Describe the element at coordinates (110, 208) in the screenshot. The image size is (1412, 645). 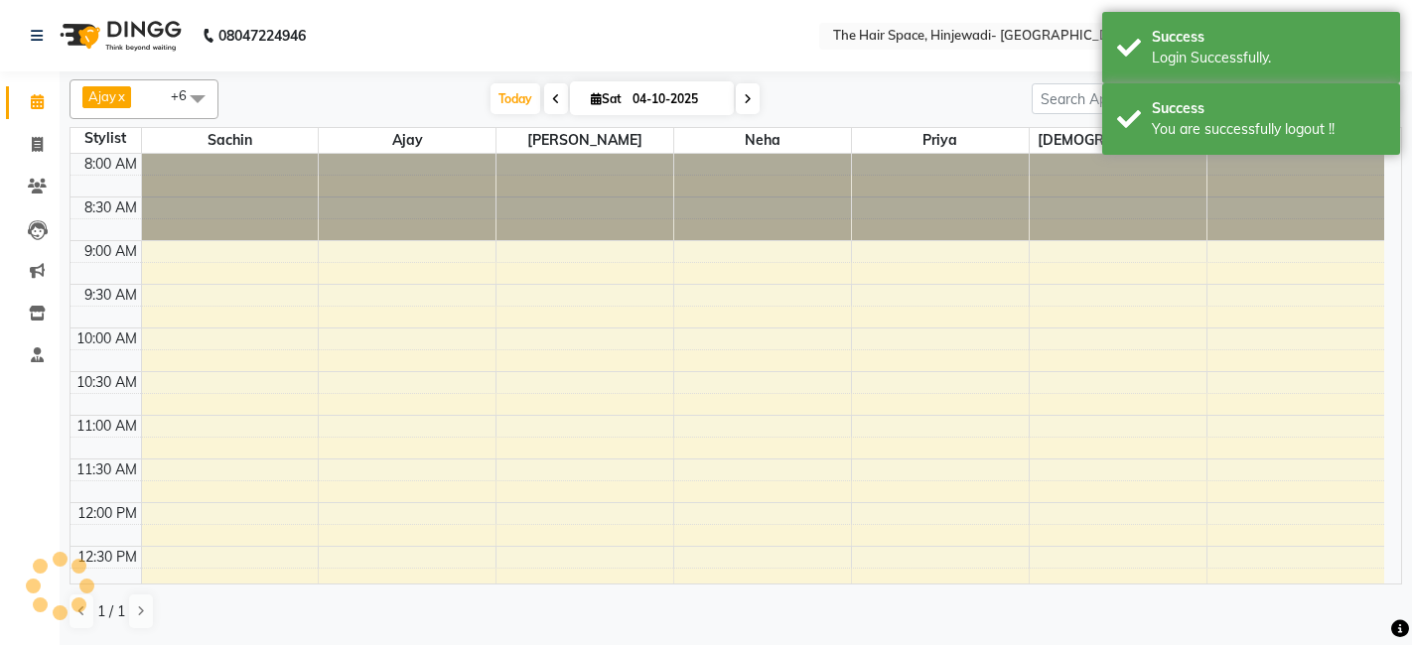
I see `div: 8:30 AM` at that location.